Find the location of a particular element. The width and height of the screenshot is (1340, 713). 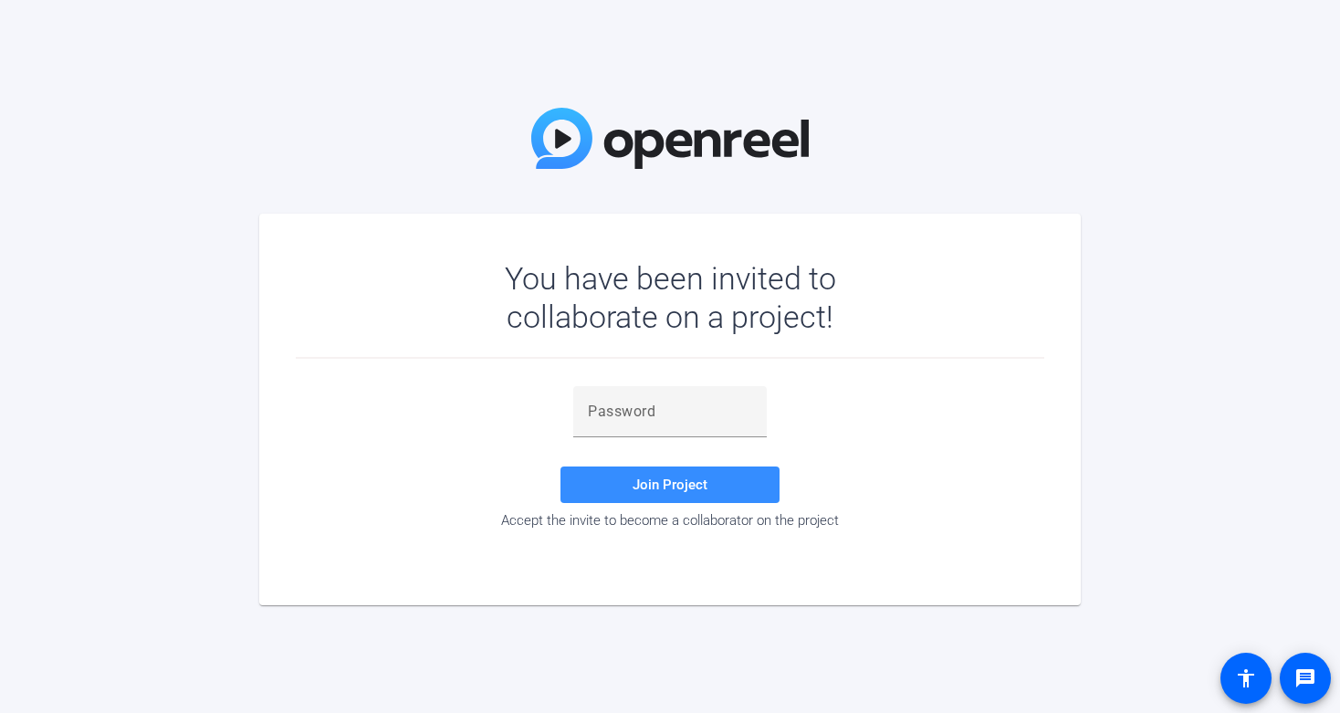

input: Password is located at coordinates (670, 412).